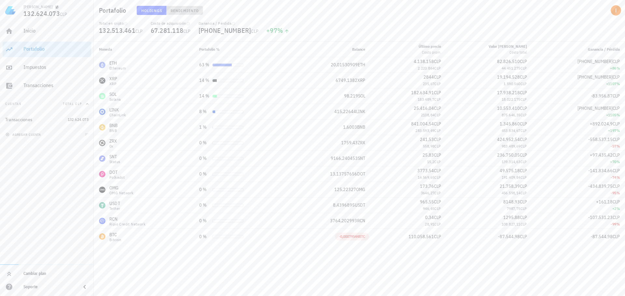  Describe the element at coordinates (601, 96) in the screenshot. I see `span: -83.956,87` at that location.